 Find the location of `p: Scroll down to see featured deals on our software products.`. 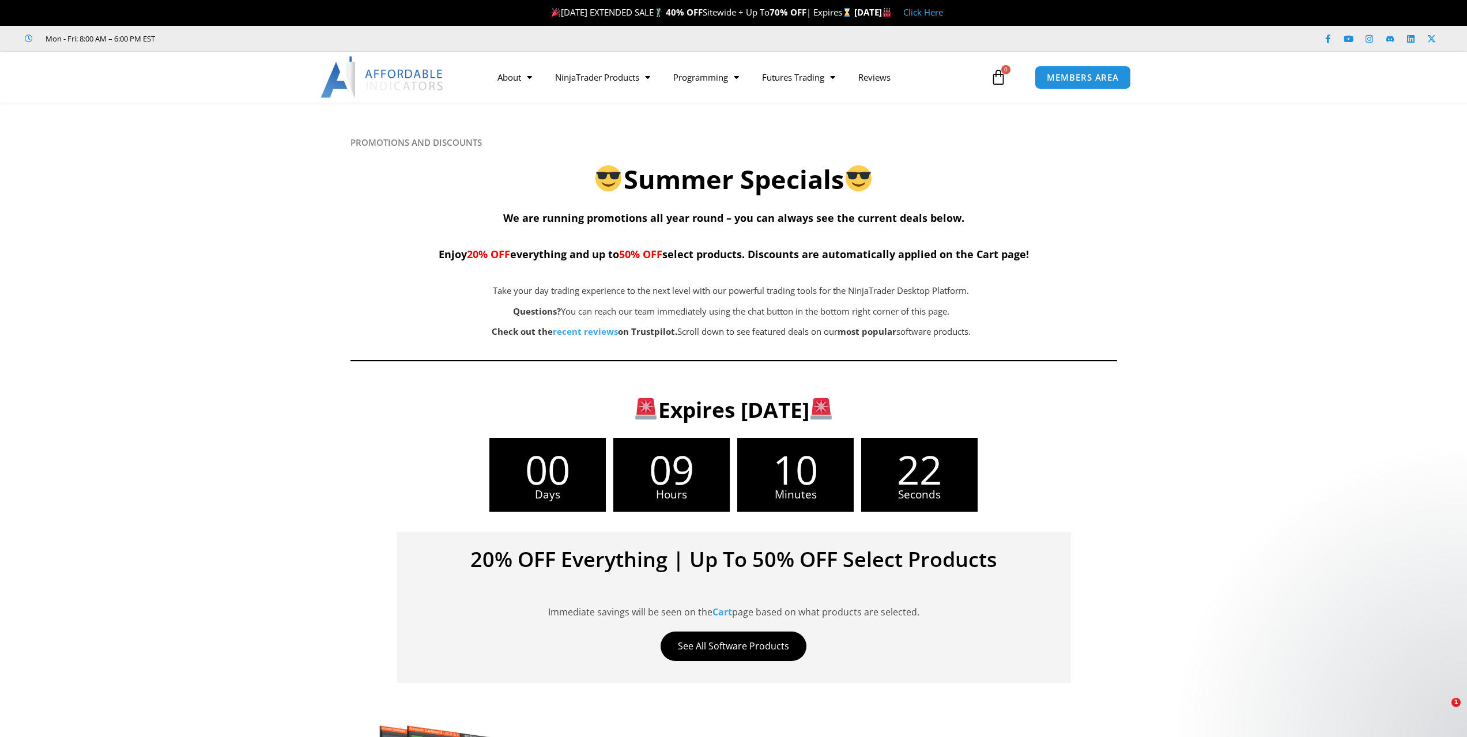

p: Scroll down to see featured deals on our software products. is located at coordinates (732, 332).